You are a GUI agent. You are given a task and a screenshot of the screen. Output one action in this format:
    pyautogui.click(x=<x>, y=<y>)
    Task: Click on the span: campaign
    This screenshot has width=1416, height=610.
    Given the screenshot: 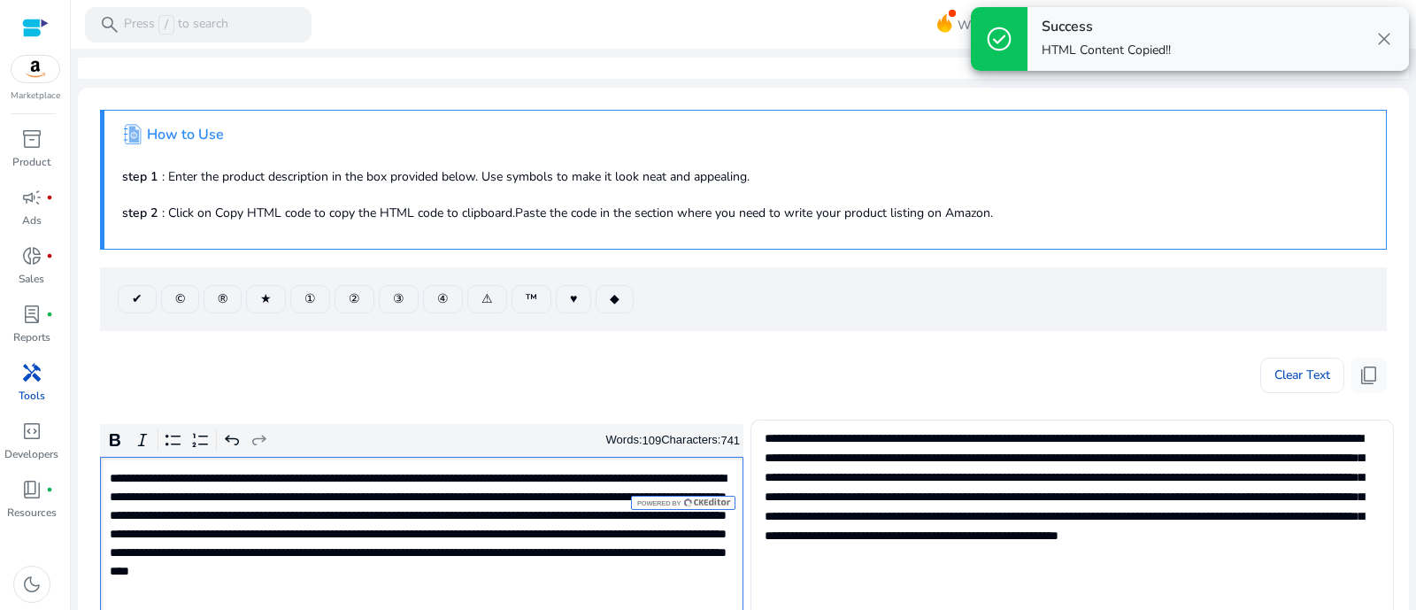 What is the action you would take?
    pyautogui.click(x=32, y=197)
    